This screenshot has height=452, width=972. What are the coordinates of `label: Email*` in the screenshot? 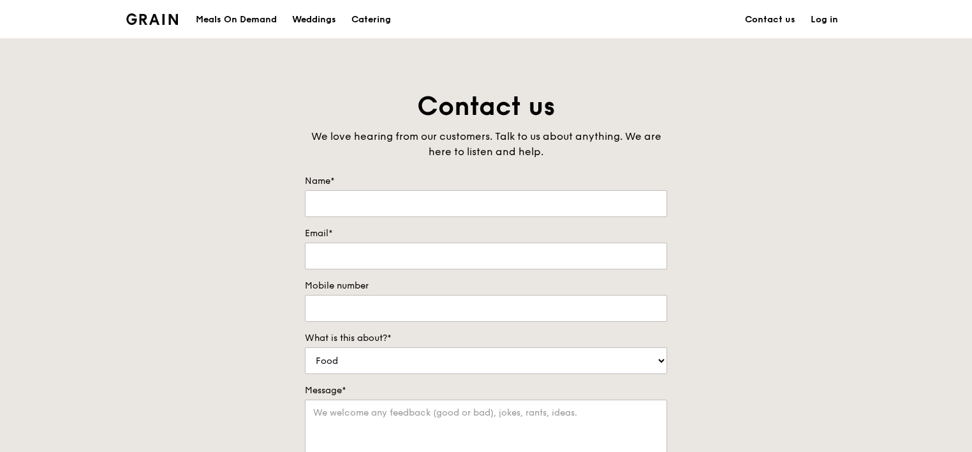 It's located at (486, 233).